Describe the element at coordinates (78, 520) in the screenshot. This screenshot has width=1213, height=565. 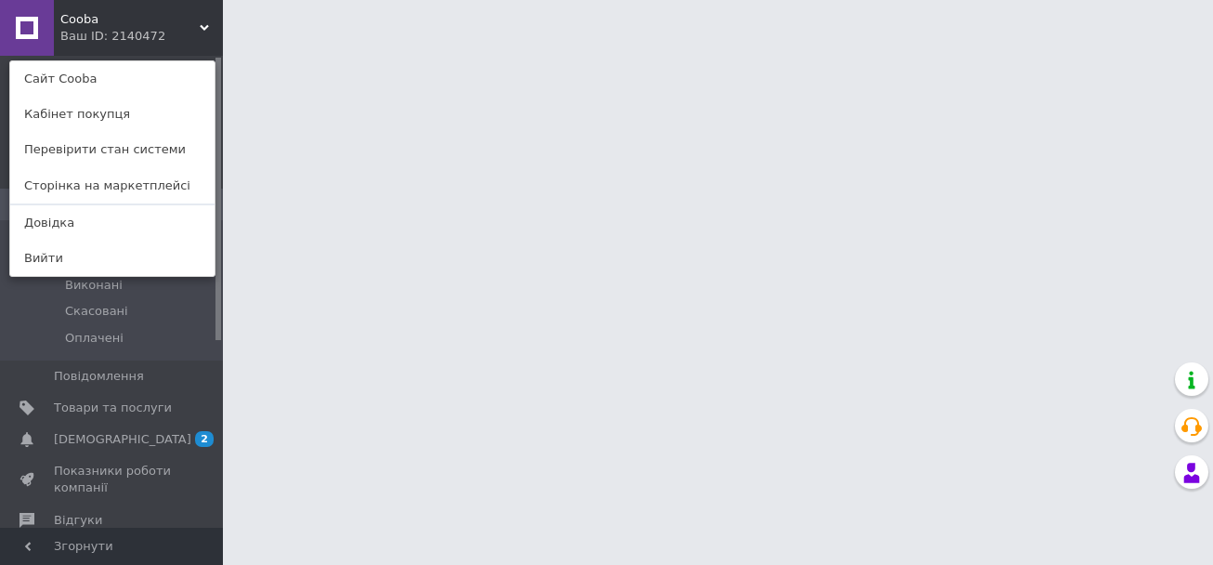
I see `span: Відгуки` at that location.